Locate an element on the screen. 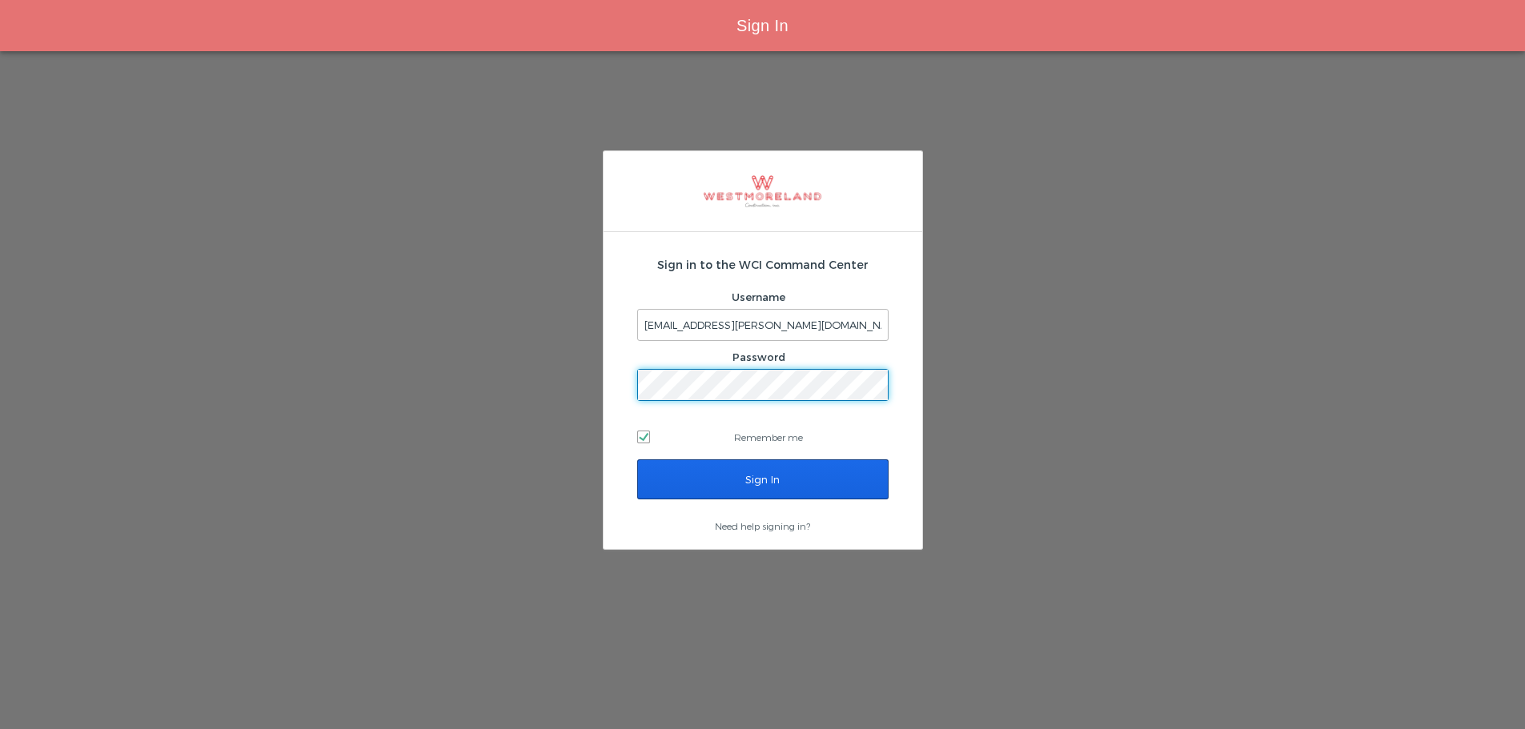 The height and width of the screenshot is (729, 1525). a: Need help signing in? is located at coordinates (762, 526).